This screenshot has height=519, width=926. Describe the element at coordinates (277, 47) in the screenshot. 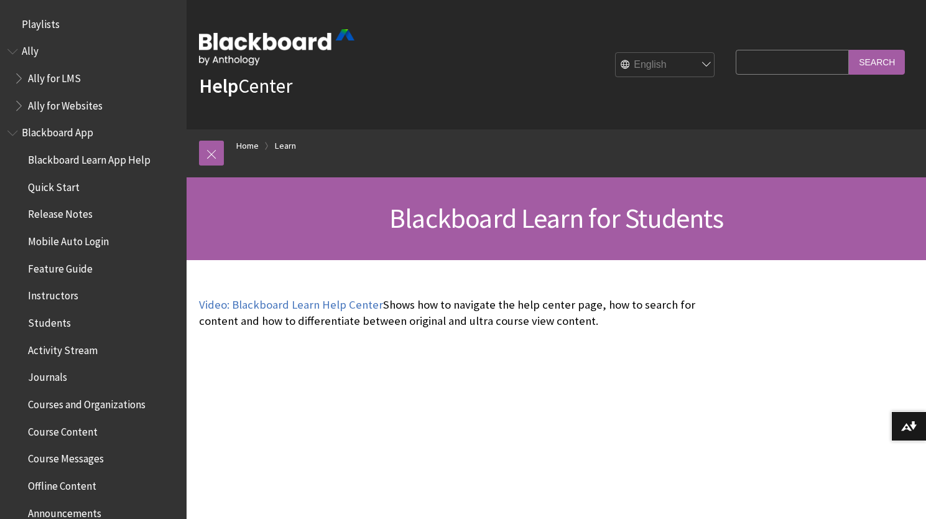

I see `img: Blackboard by Anthology` at that location.